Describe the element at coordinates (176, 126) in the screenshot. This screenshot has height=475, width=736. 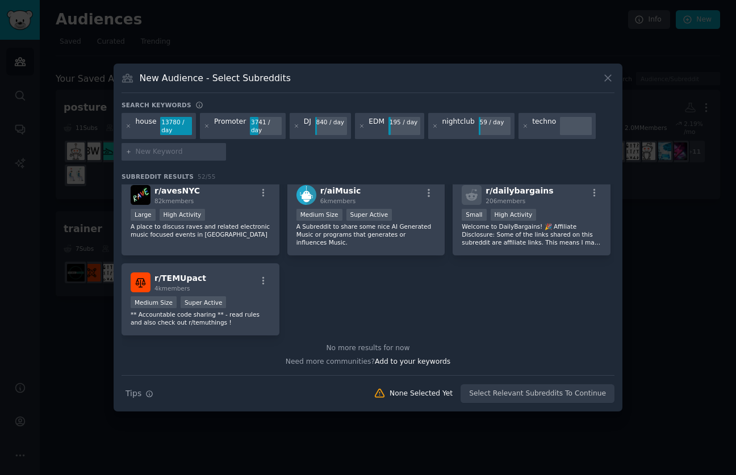
I see `div: 13780 / day` at that location.